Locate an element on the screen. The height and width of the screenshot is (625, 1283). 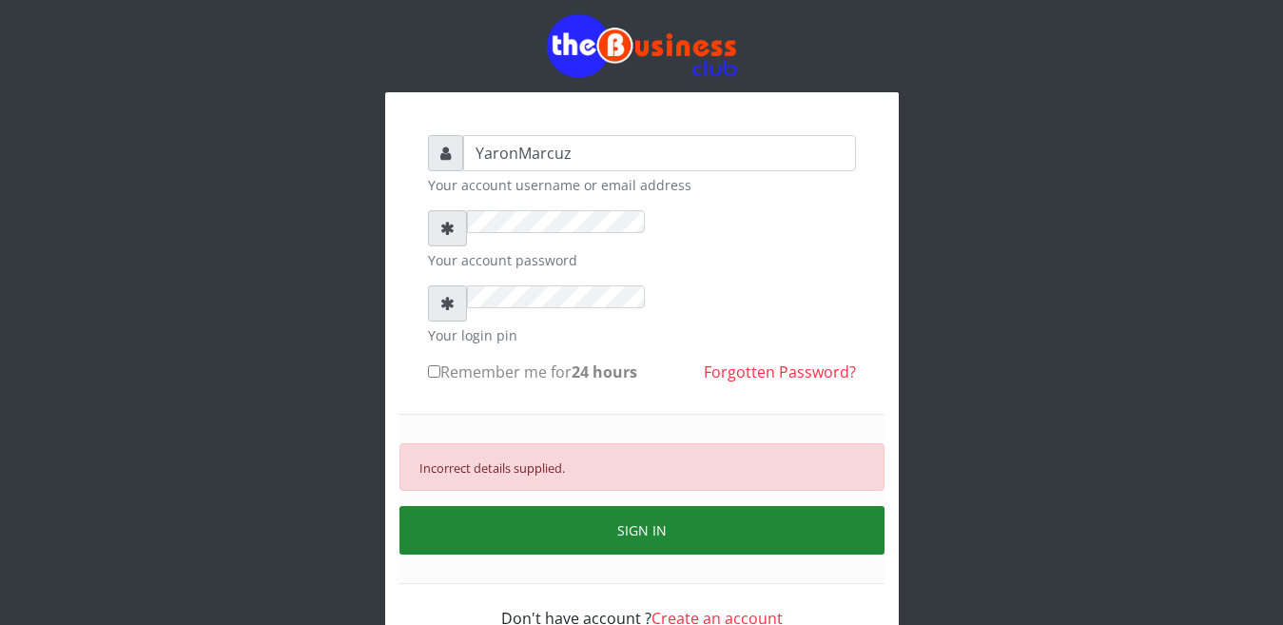
a: Forgotten Password? is located at coordinates (780, 372).